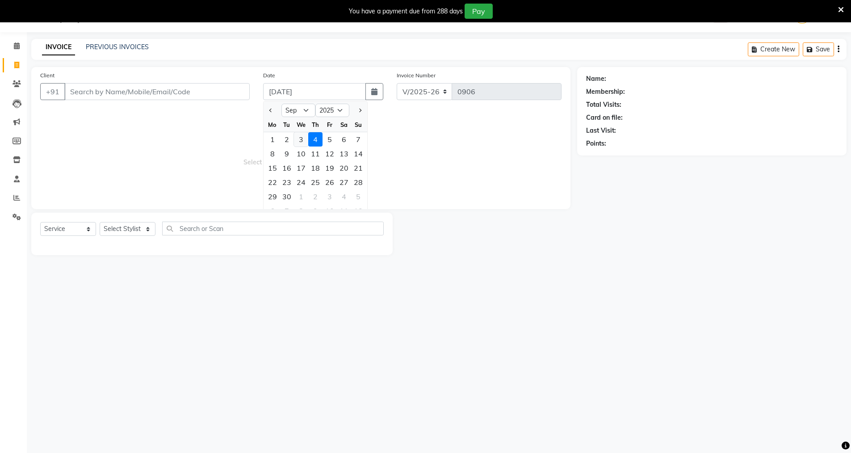  I want to click on div: Sunday, September 7, 2025, so click(358, 139).